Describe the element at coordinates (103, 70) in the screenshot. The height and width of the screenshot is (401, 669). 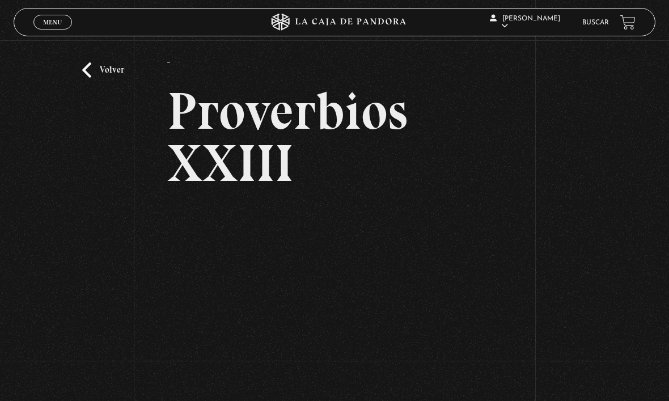
I see `a: Volver` at that location.